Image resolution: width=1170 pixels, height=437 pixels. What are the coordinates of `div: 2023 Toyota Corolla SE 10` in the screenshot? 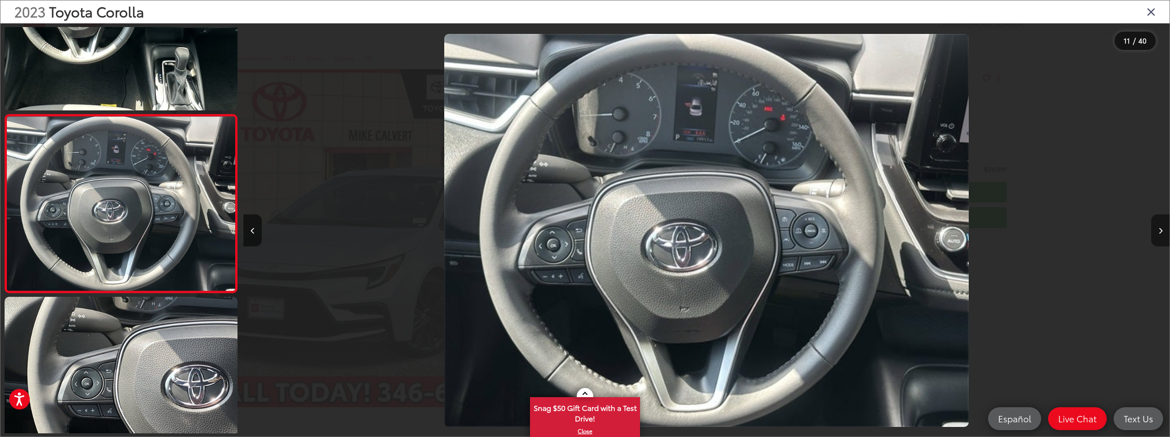 It's located at (706, 231).